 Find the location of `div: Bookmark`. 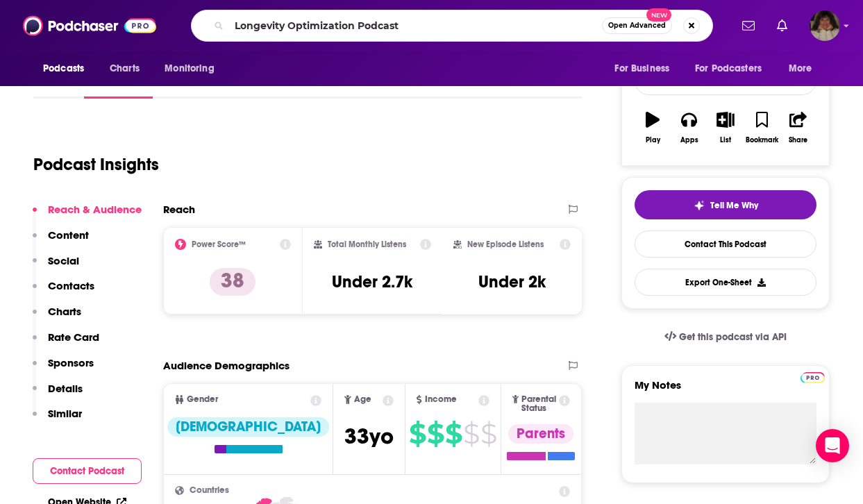

div: Bookmark is located at coordinates (762, 140).